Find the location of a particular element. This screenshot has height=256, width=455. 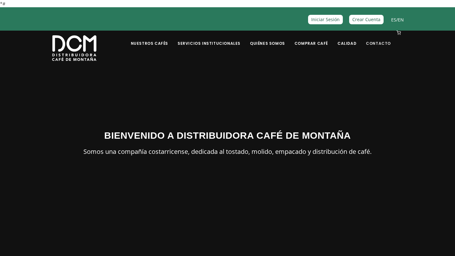

a: ES is located at coordinates (393, 20).